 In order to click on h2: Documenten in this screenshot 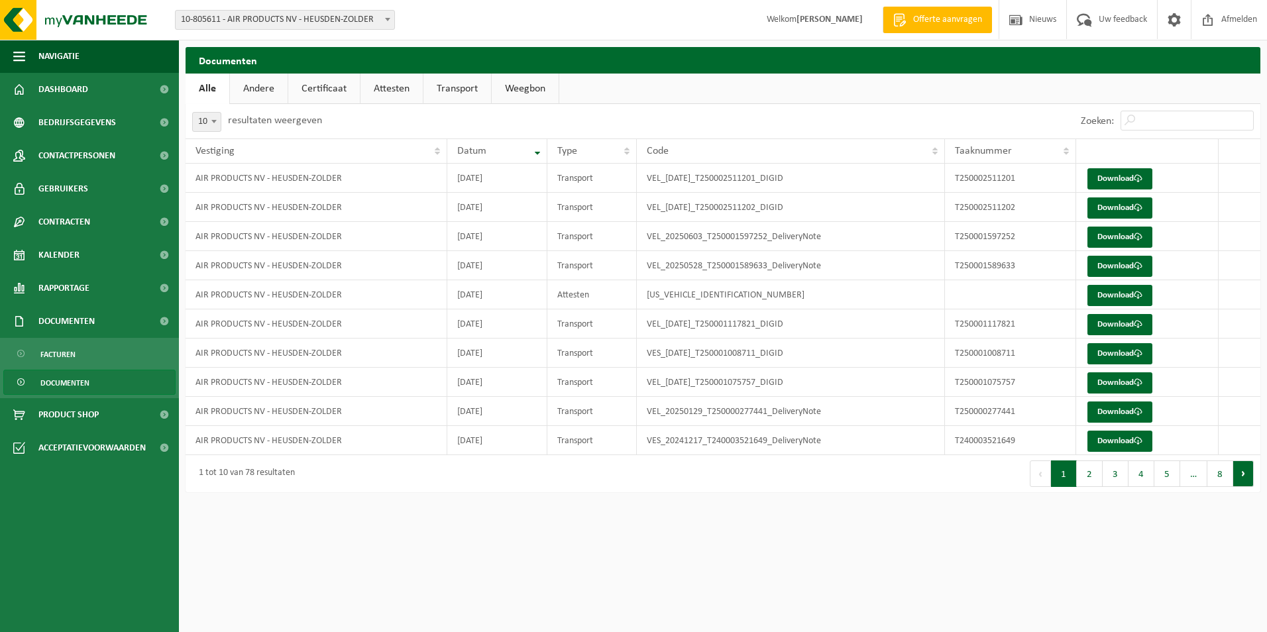, I will do `click(723, 60)`.